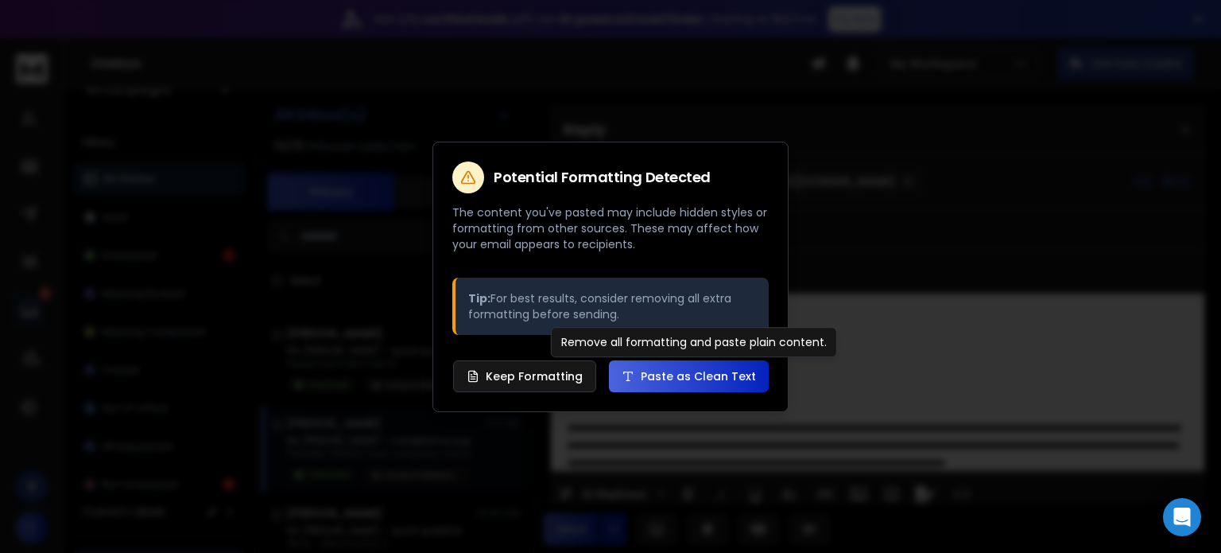  I want to click on button: Keep Formatting, so click(525, 376).